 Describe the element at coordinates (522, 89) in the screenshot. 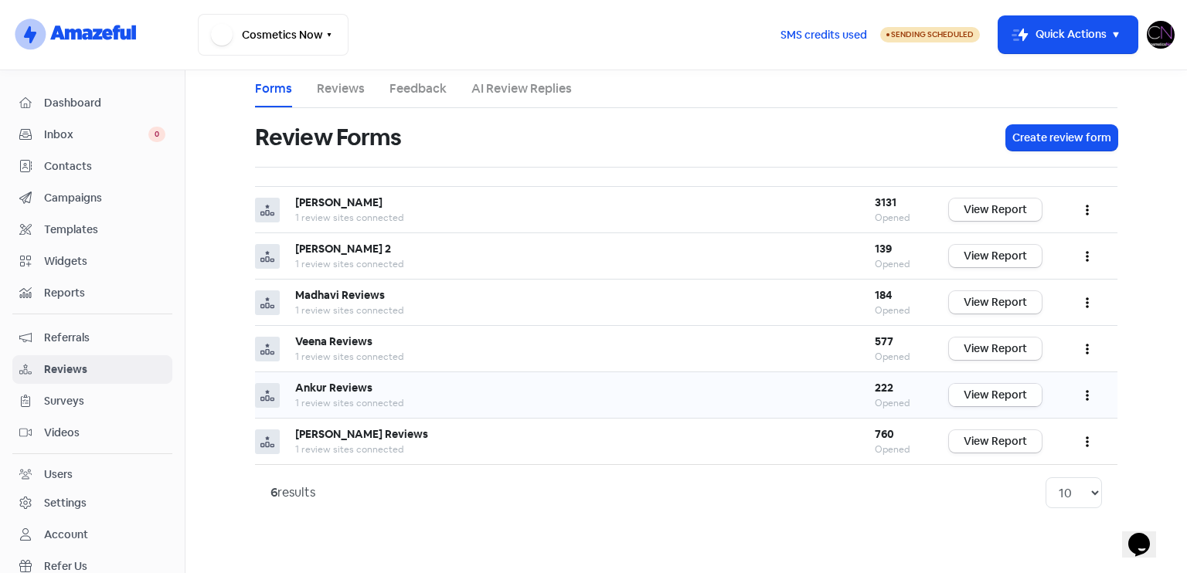

I see `a: AI Review Replies` at that location.